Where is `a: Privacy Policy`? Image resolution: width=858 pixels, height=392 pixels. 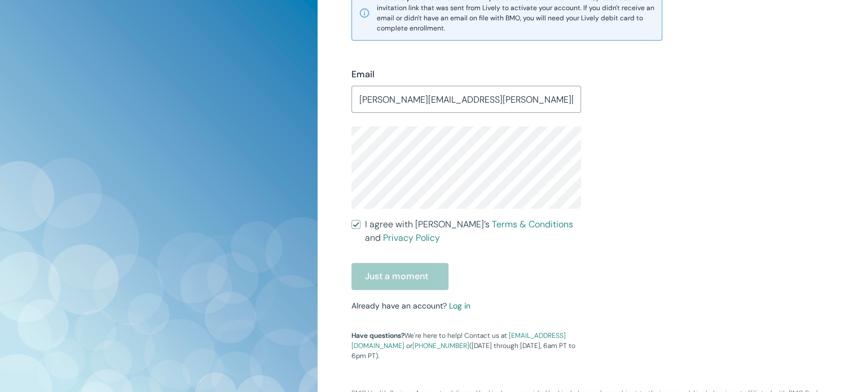
a: Privacy Policy is located at coordinates (411, 237).